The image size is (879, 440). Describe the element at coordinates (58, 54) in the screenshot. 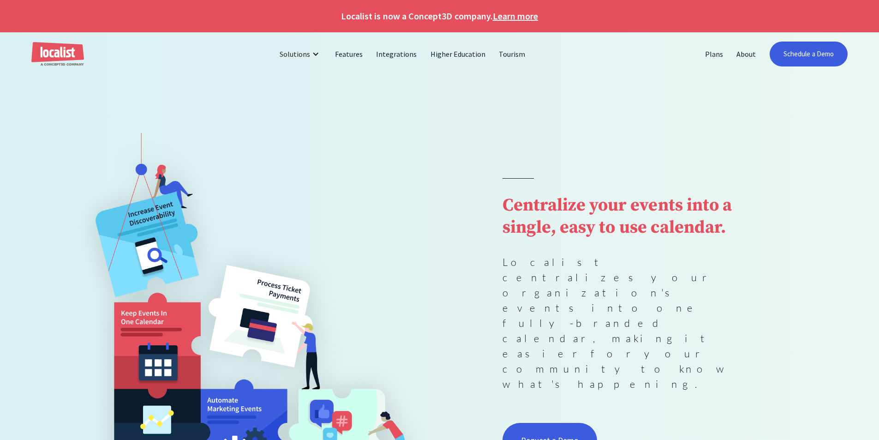

I see `a: home` at that location.